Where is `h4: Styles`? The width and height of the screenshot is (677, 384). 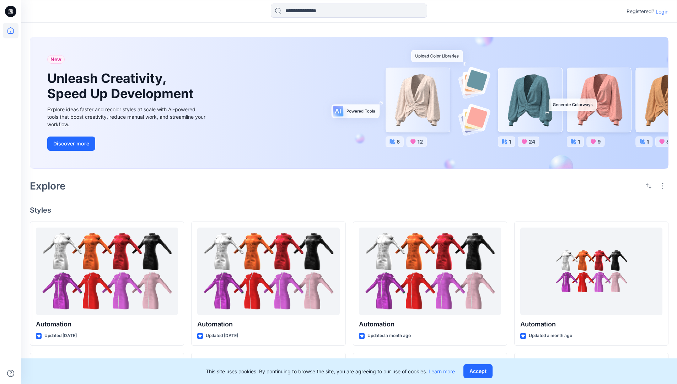
h4: Styles is located at coordinates (349, 210).